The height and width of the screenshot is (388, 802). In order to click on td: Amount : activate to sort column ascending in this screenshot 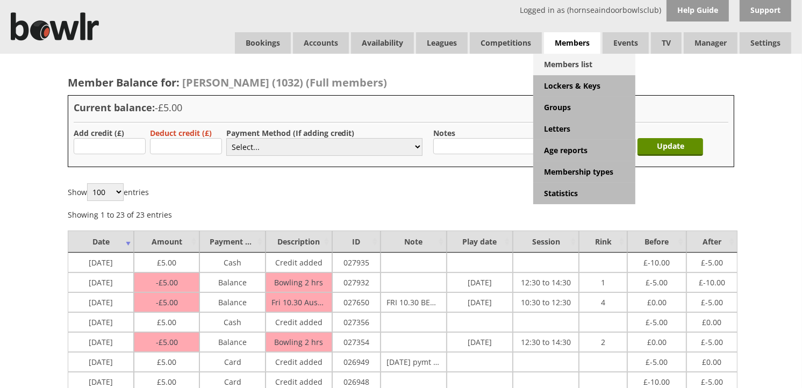, I will do `click(167, 241)`.